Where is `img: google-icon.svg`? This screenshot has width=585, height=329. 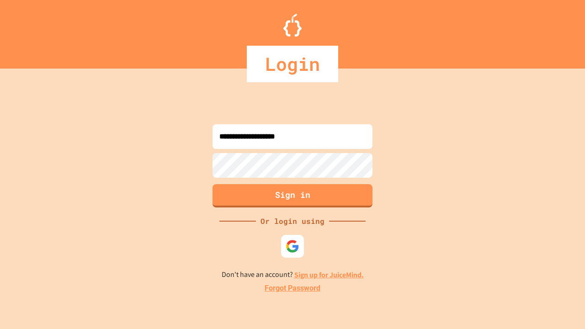
img: google-icon.svg is located at coordinates (293, 246).